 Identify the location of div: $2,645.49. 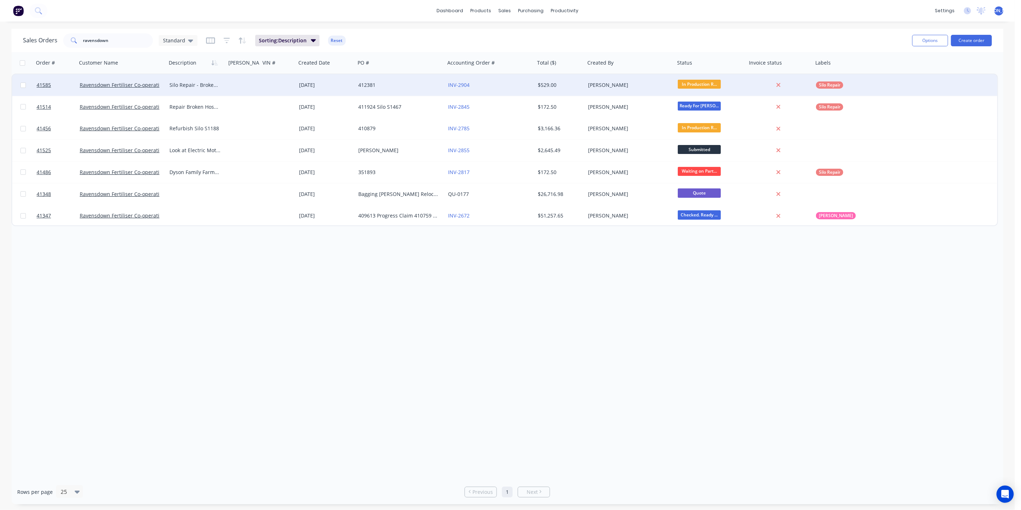
(559, 150).